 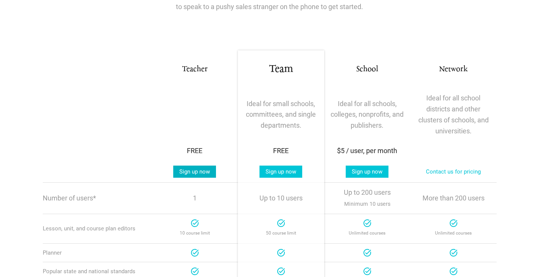 What do you see at coordinates (454, 69) in the screenshot?
I see `h3: Network` at bounding box center [454, 69].